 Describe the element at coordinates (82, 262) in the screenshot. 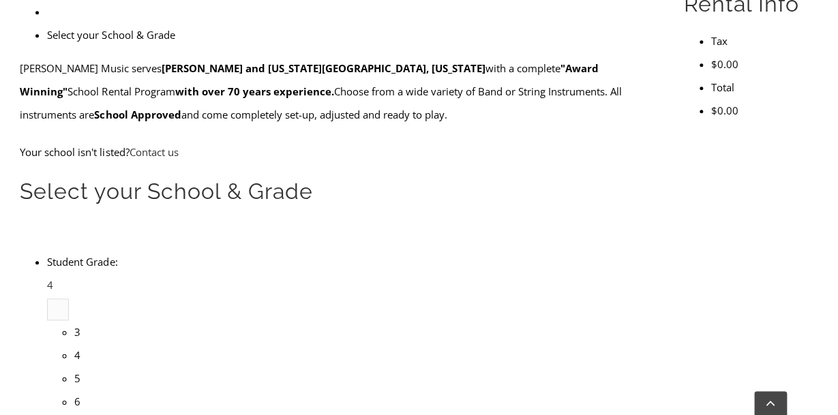

I see `label: Student Grade:` at that location.